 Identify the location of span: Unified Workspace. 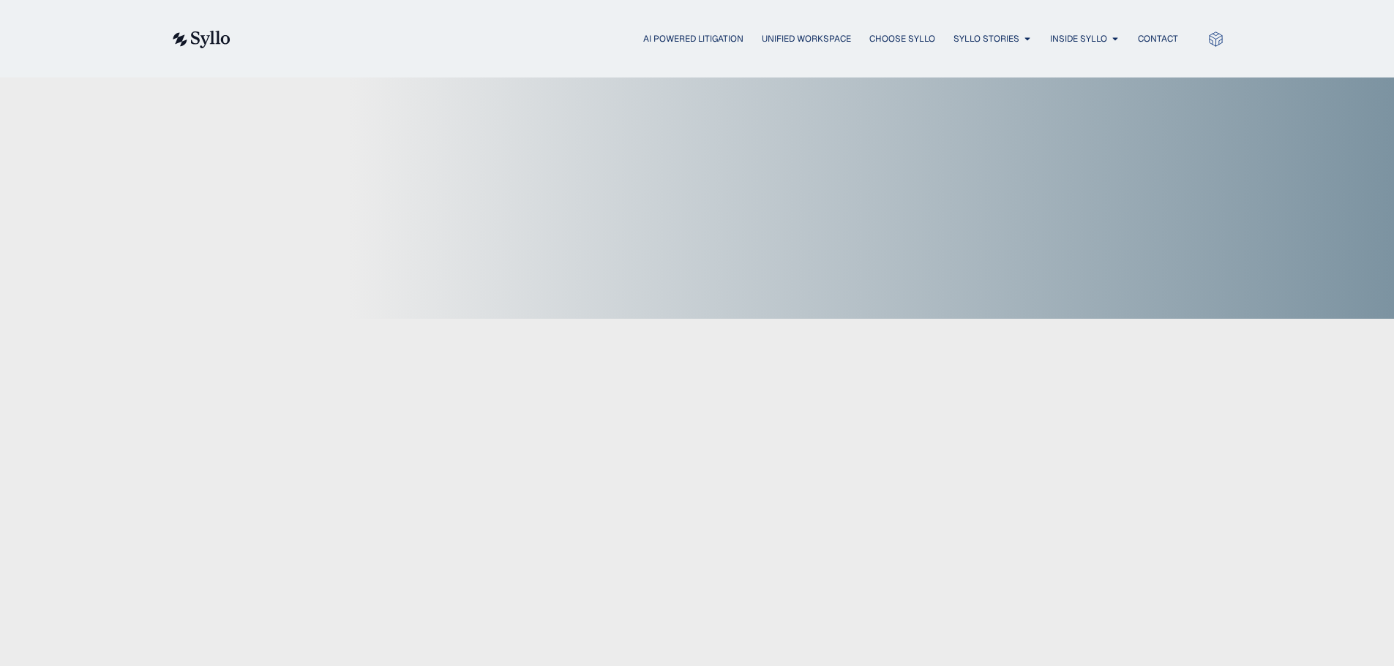
(806, 39).